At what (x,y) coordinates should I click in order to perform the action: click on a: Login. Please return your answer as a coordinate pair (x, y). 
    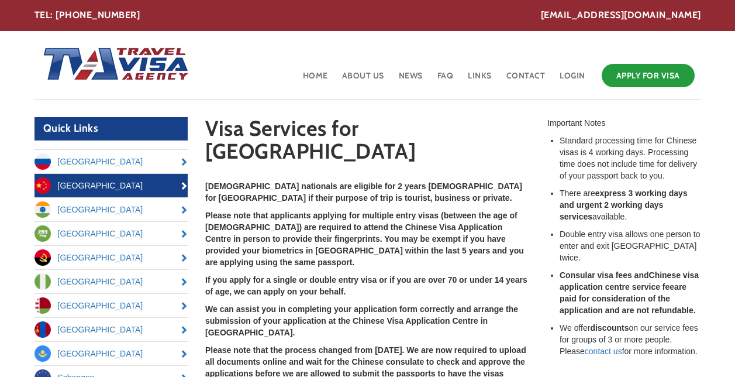
    Looking at the image, I should click on (573, 80).